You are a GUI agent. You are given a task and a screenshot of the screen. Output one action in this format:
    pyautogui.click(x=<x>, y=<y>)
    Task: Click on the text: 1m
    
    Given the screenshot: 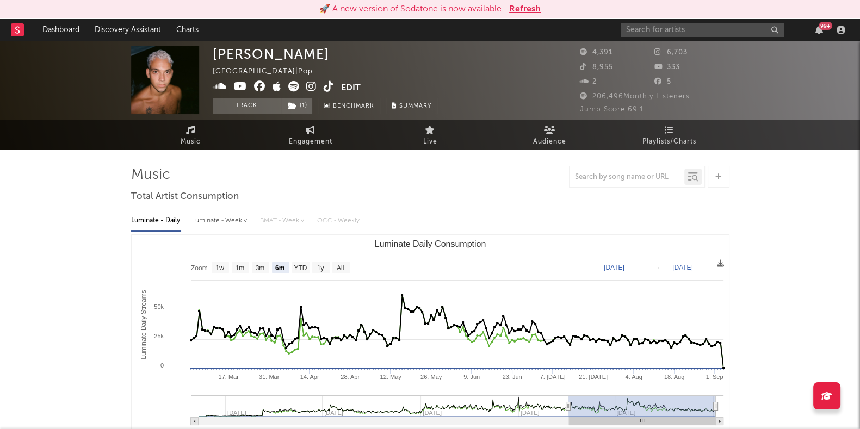 What is the action you would take?
    pyautogui.click(x=239, y=268)
    